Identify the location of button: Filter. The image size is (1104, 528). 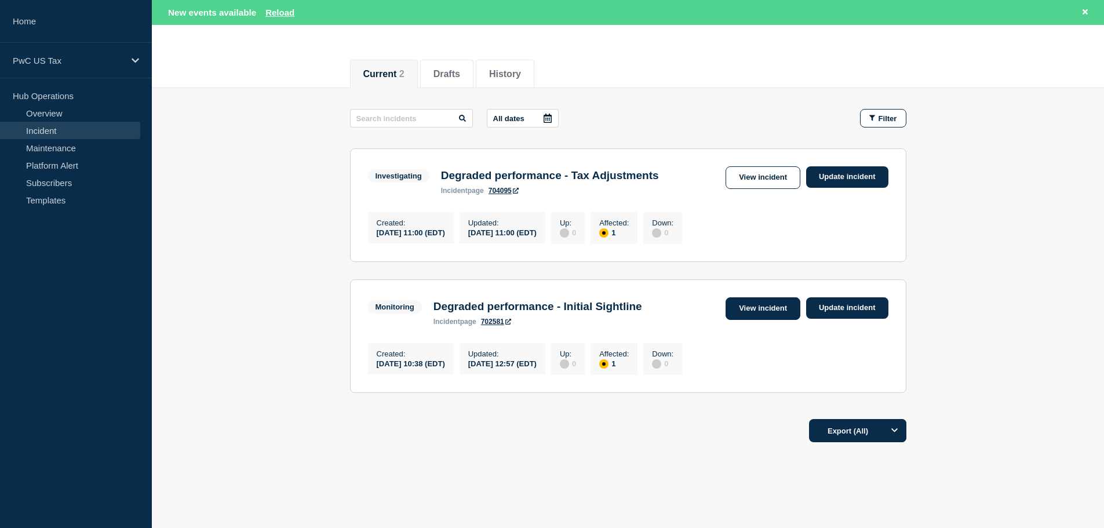
(883, 118).